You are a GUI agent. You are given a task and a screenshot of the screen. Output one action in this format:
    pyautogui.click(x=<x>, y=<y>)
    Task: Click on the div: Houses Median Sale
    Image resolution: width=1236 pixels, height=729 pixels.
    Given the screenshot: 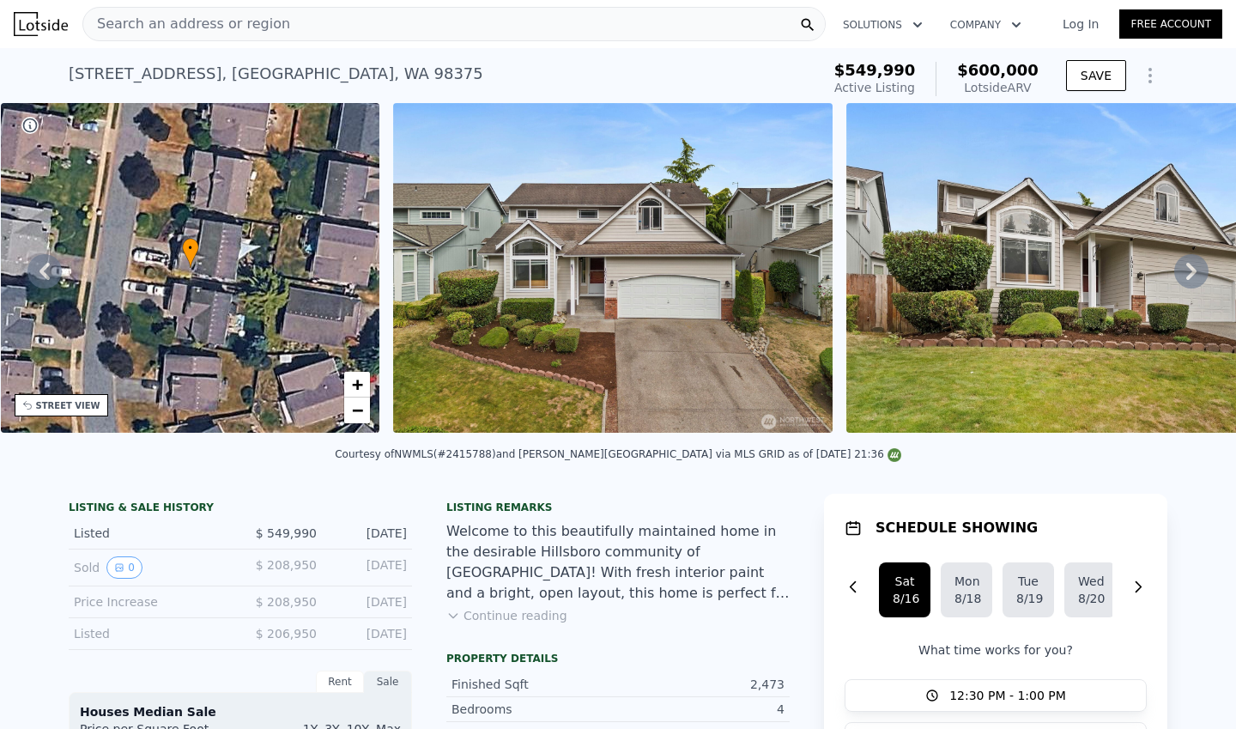 What is the action you would take?
    pyautogui.click(x=240, y=712)
    